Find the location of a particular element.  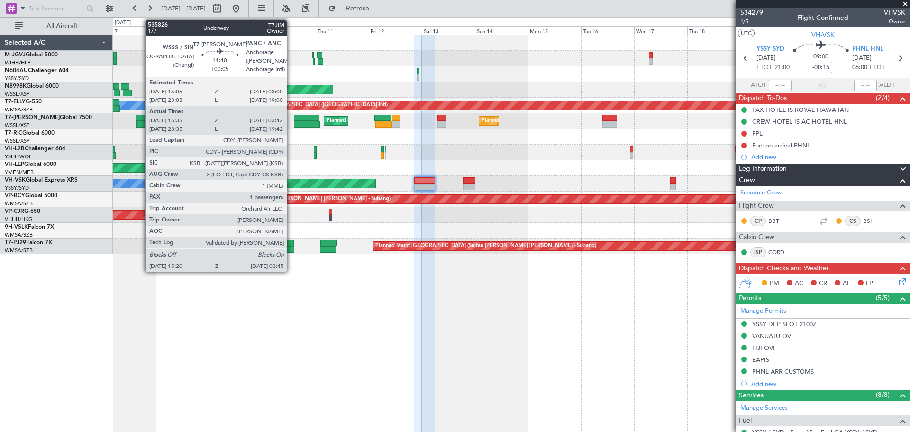

span: Permits is located at coordinates (750, 298).